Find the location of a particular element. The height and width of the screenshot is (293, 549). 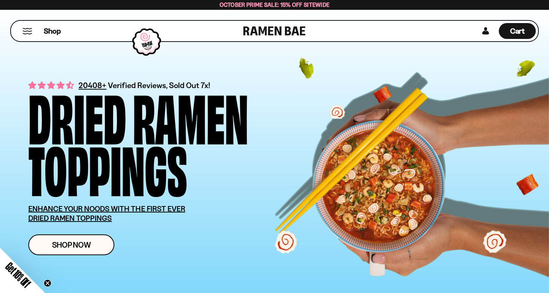

span: Shop is located at coordinates (52, 31).